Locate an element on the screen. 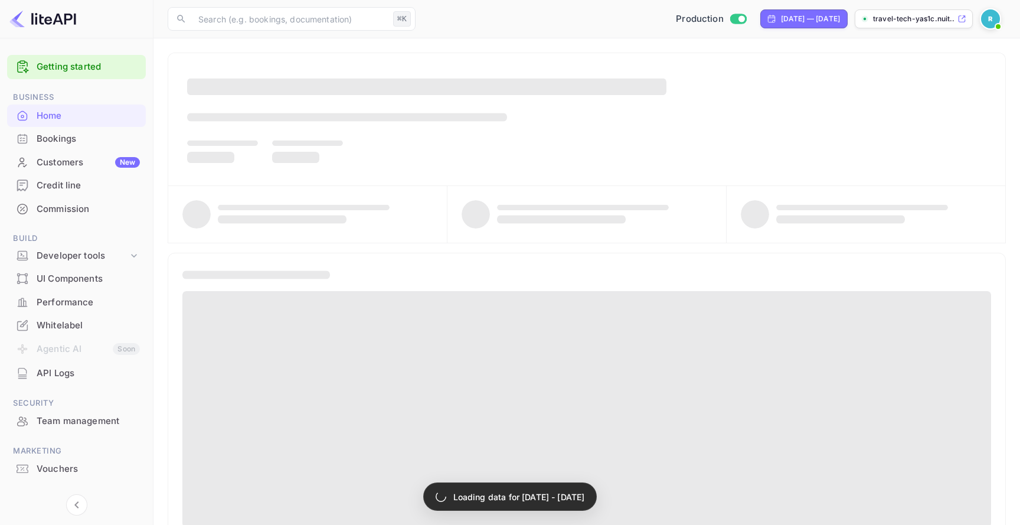 The image size is (1020, 525). a: Performance is located at coordinates (76, 302).